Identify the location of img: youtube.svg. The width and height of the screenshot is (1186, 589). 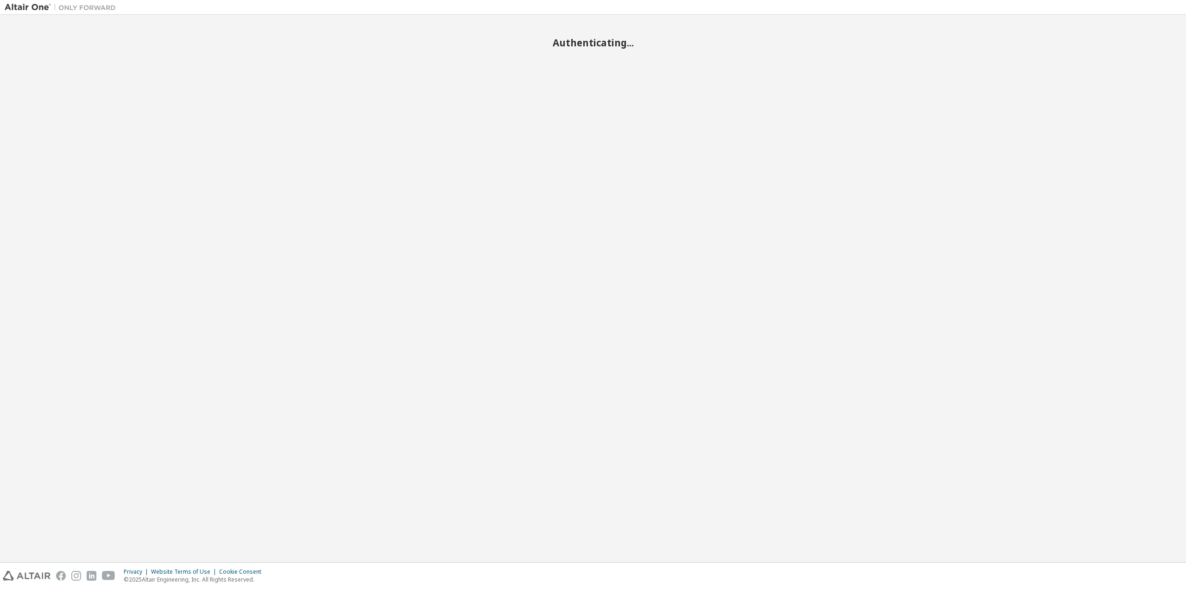
(108, 576).